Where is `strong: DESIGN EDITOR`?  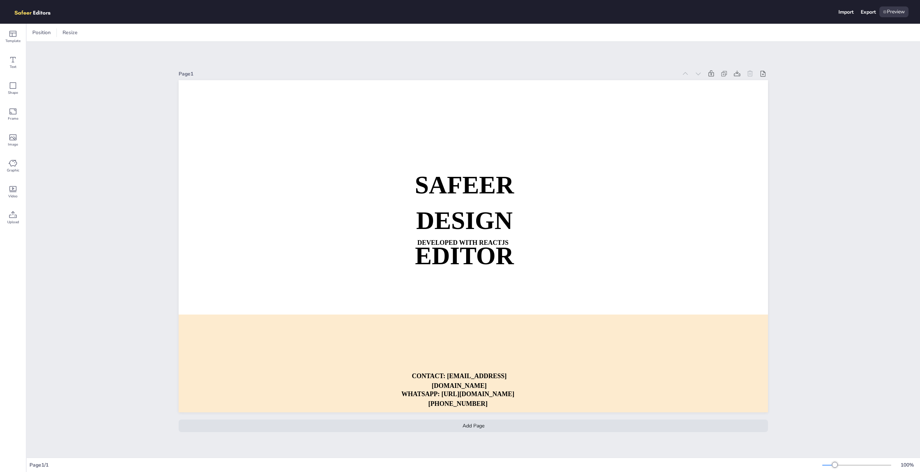
strong: DESIGN EDITOR is located at coordinates (464, 238).